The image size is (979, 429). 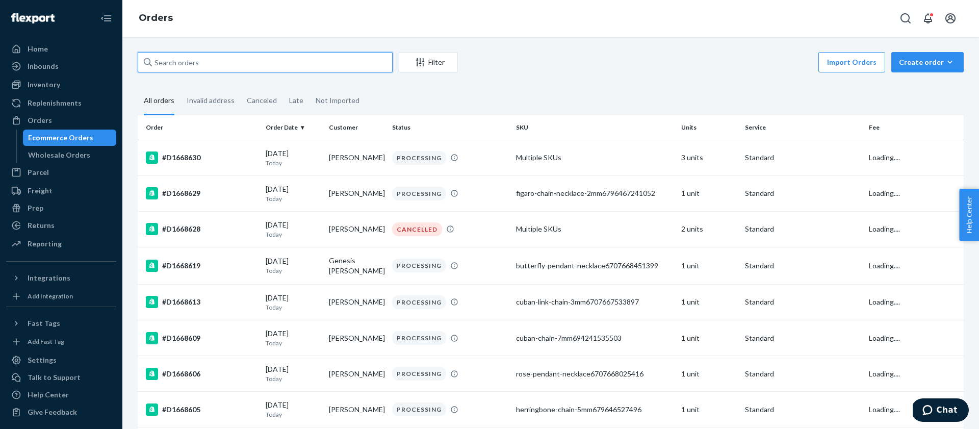 What do you see at coordinates (50, 296) in the screenshot?
I see `div: Add Integration` at bounding box center [50, 296].